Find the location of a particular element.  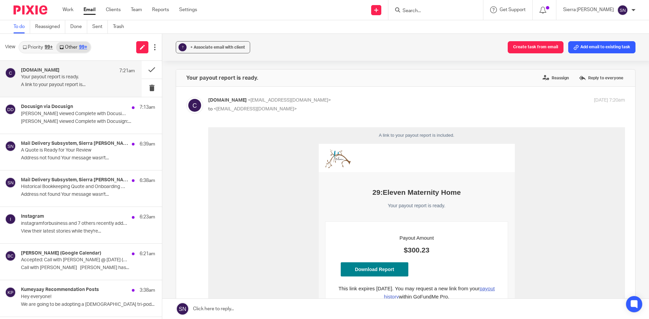

input: Search is located at coordinates (432, 11).